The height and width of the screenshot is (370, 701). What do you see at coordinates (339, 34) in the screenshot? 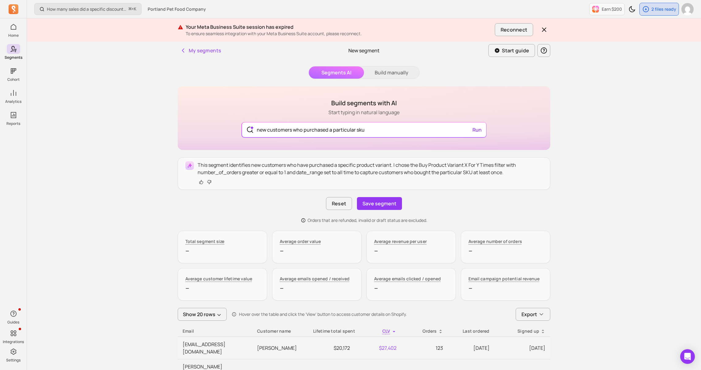
I see `p: To ensure seamless integration with your Meta Business Suite account, please reconnect.` at bounding box center [339, 34].